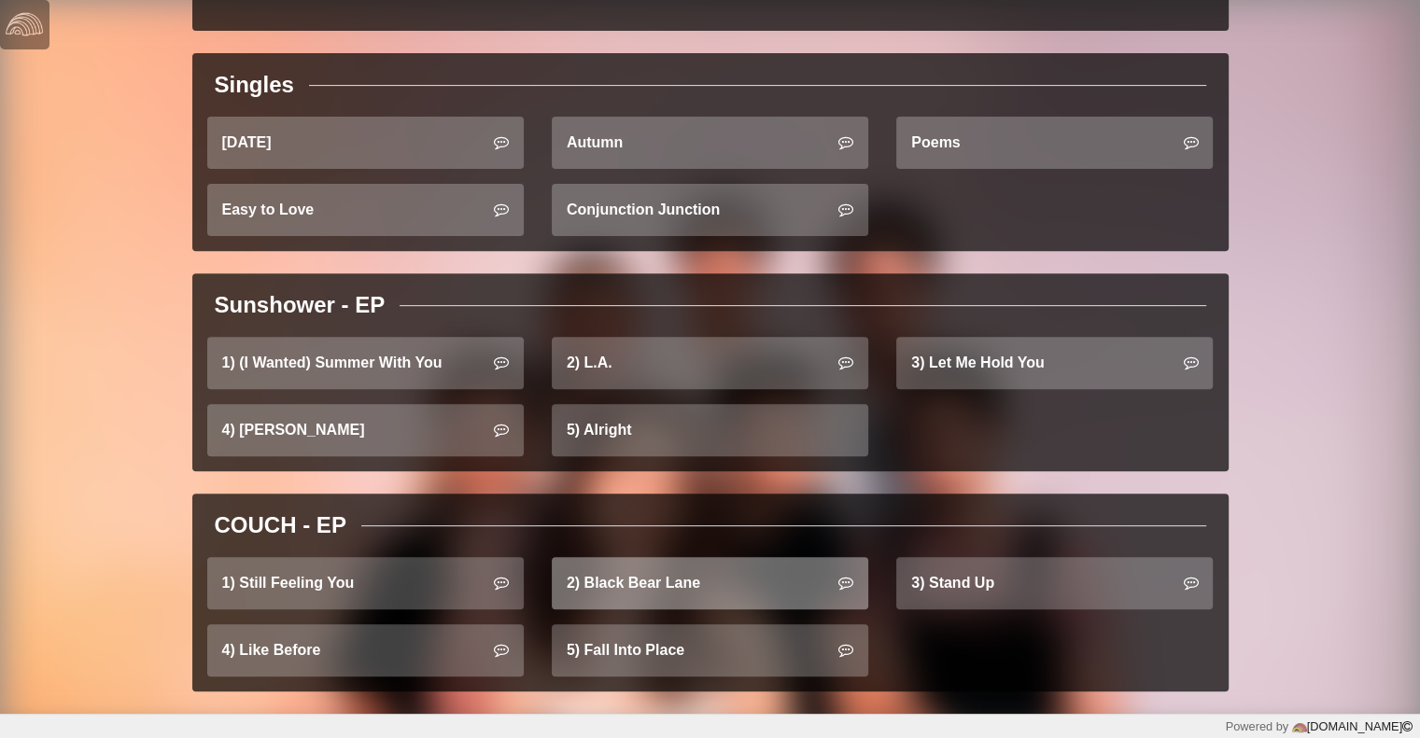  What do you see at coordinates (365, 210) in the screenshot?
I see `a: Easy to Love` at bounding box center [365, 210].